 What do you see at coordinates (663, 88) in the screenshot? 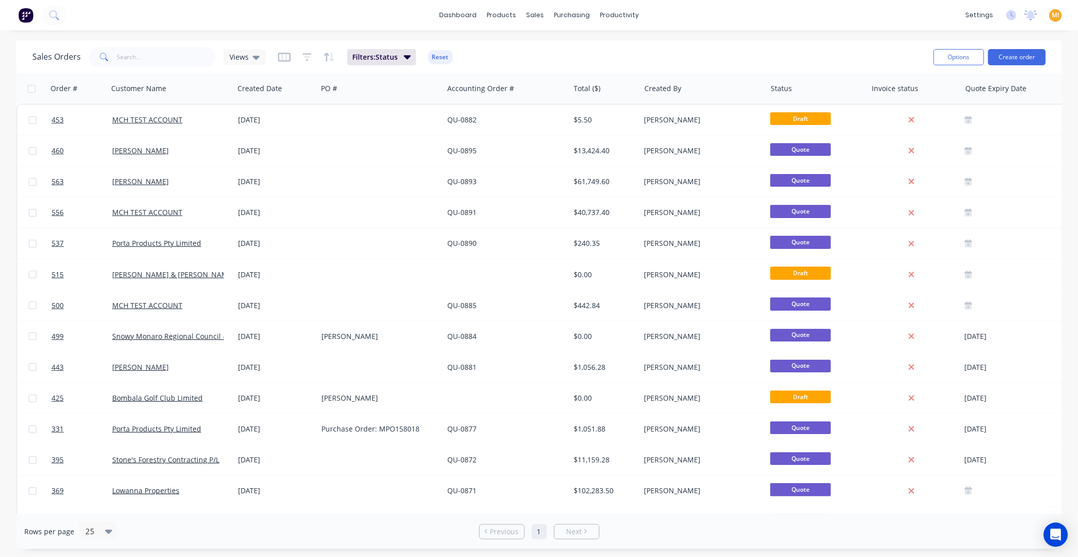
I see `div: Created By` at bounding box center [663, 88].